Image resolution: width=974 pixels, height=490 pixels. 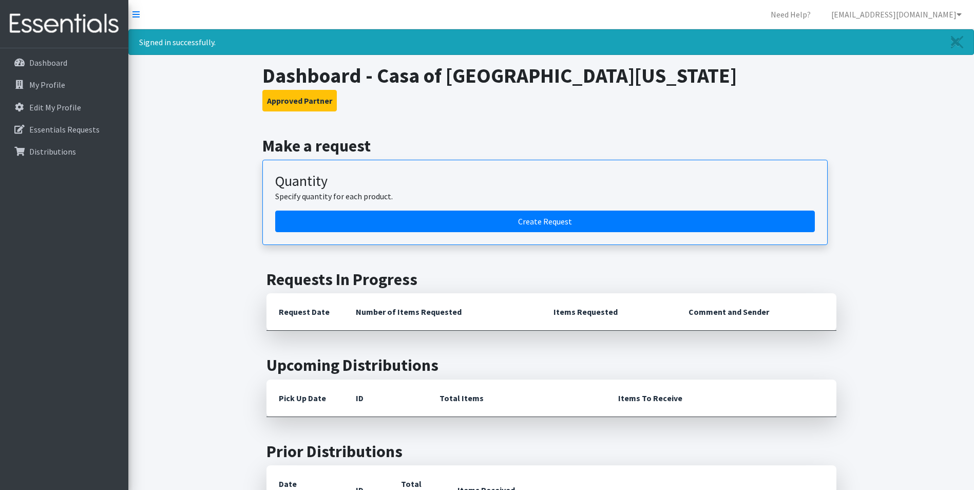 I want to click on a: Essentials Requests, so click(x=64, y=129).